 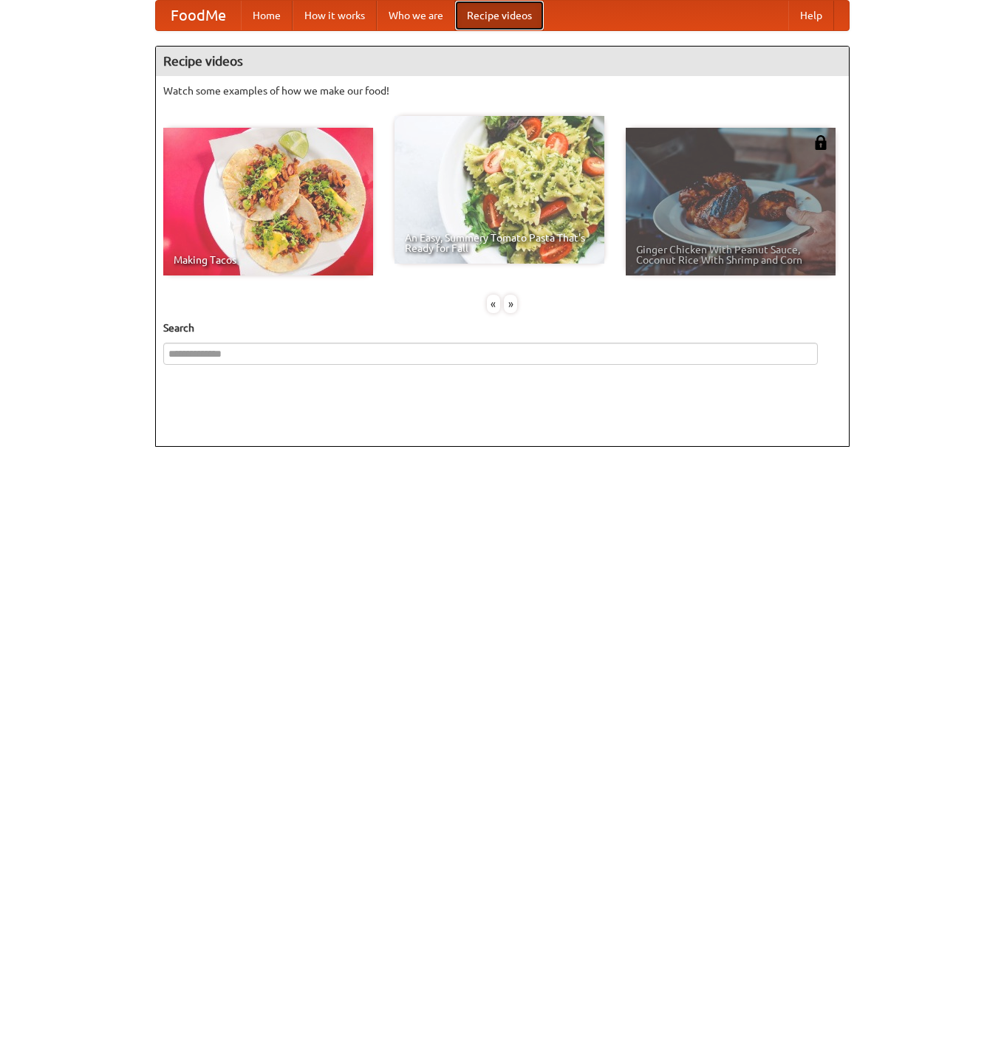 I want to click on a: Help, so click(x=811, y=16).